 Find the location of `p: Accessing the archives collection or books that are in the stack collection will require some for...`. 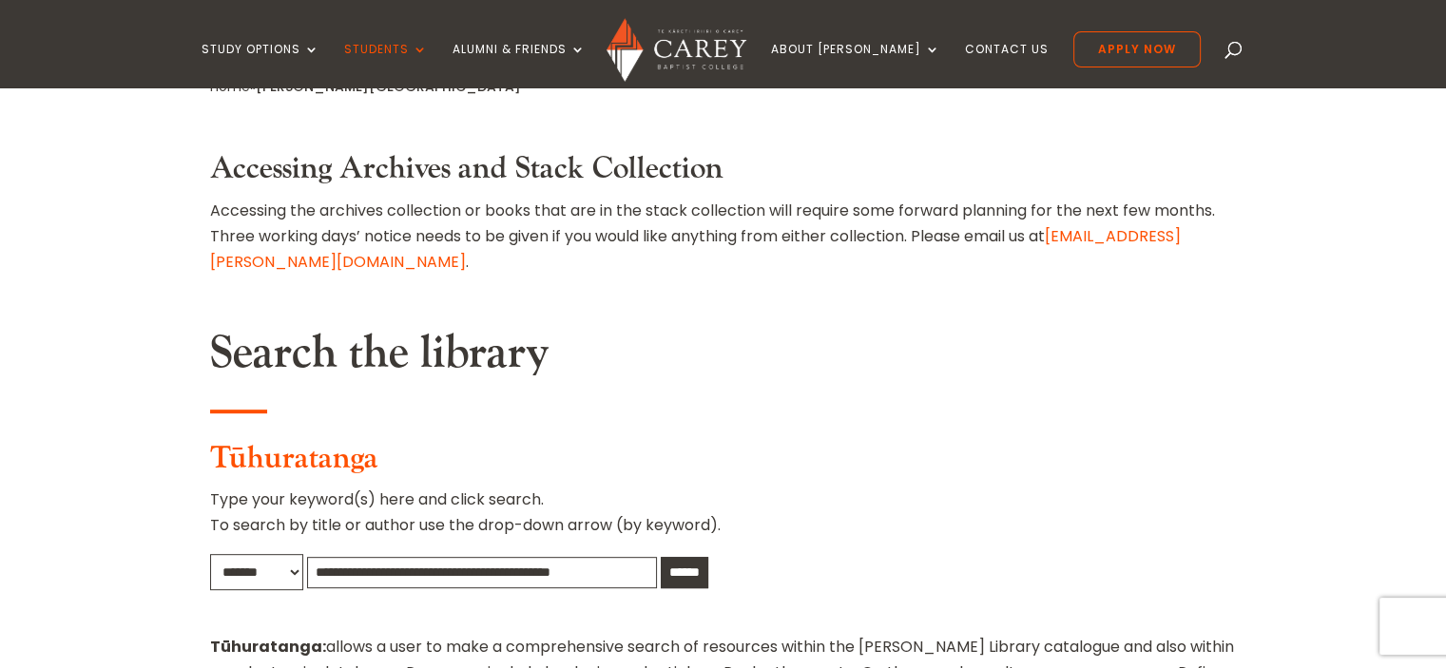

p: Accessing the archives collection or books that are in the stack collection will require some for... is located at coordinates (723, 237).